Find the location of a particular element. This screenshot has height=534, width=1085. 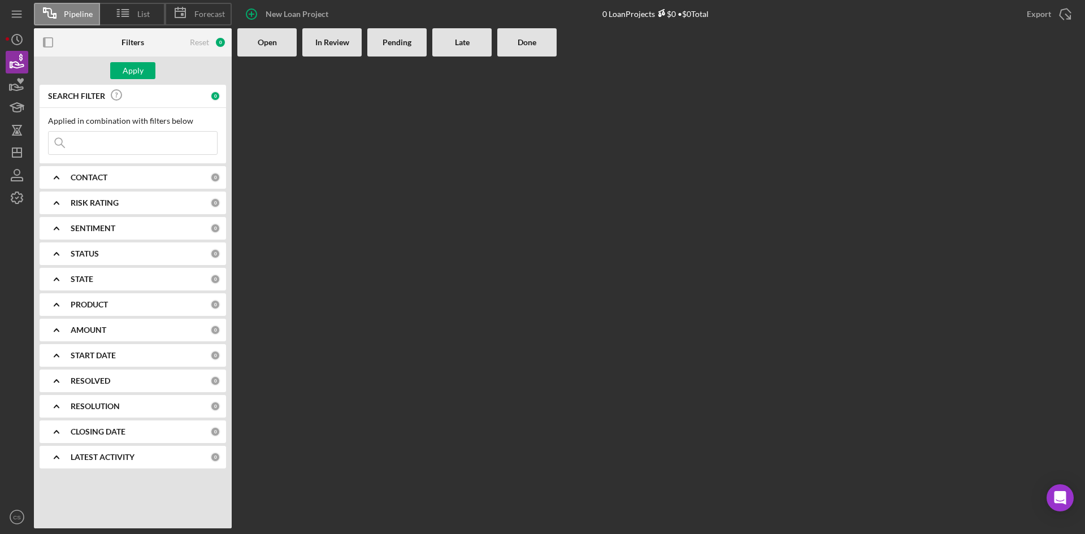

div: $0 is located at coordinates (665, 14).